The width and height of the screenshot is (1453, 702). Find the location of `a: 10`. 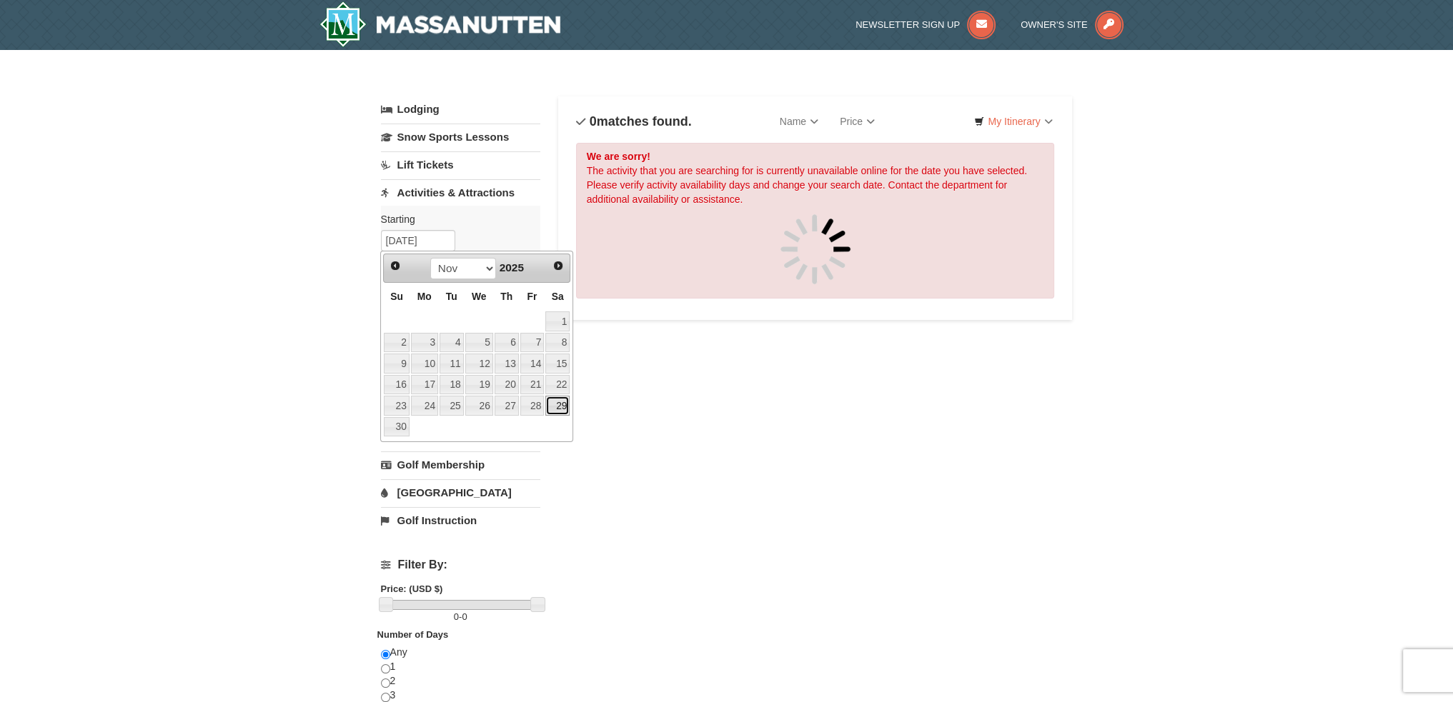

a: 10 is located at coordinates (424, 364).